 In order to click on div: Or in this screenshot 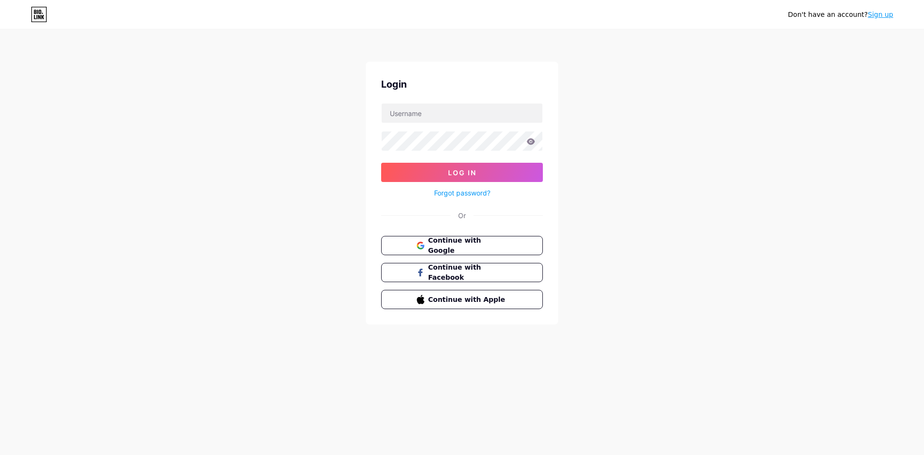, I will do `click(462, 215)`.